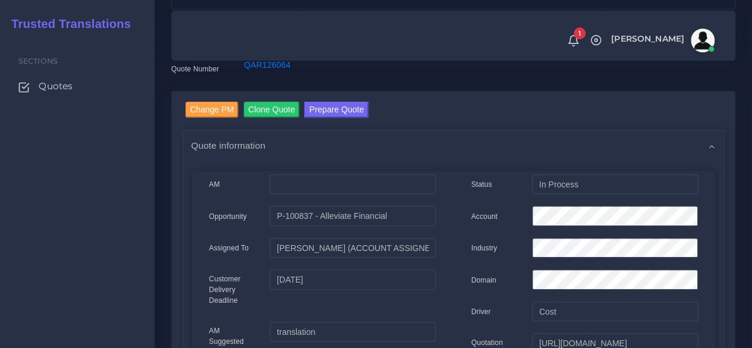 The height and width of the screenshot is (348, 752). Describe the element at coordinates (484, 248) in the screenshot. I see `label: Industry` at that location.